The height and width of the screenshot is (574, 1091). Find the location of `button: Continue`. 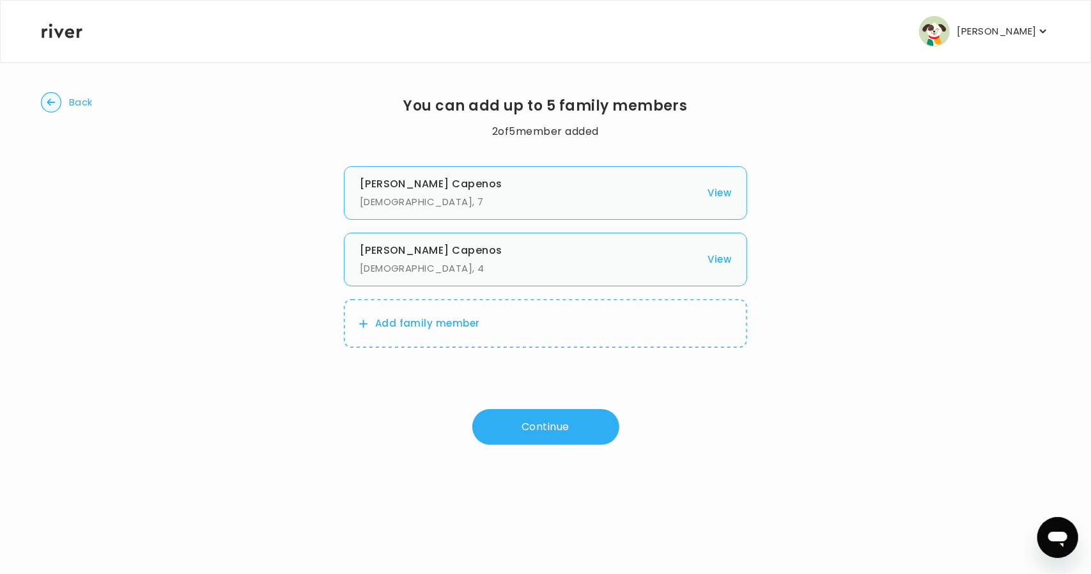

button: Continue is located at coordinates (546, 427).